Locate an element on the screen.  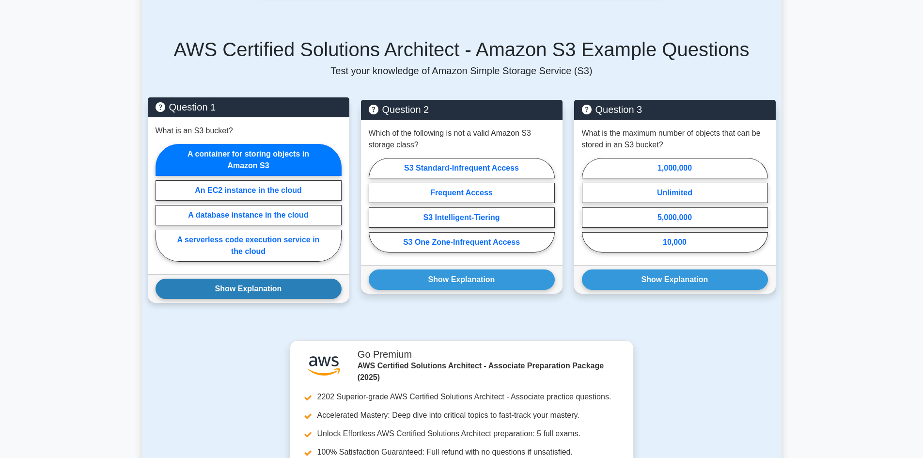
label: 1,000,000 is located at coordinates (675, 168).